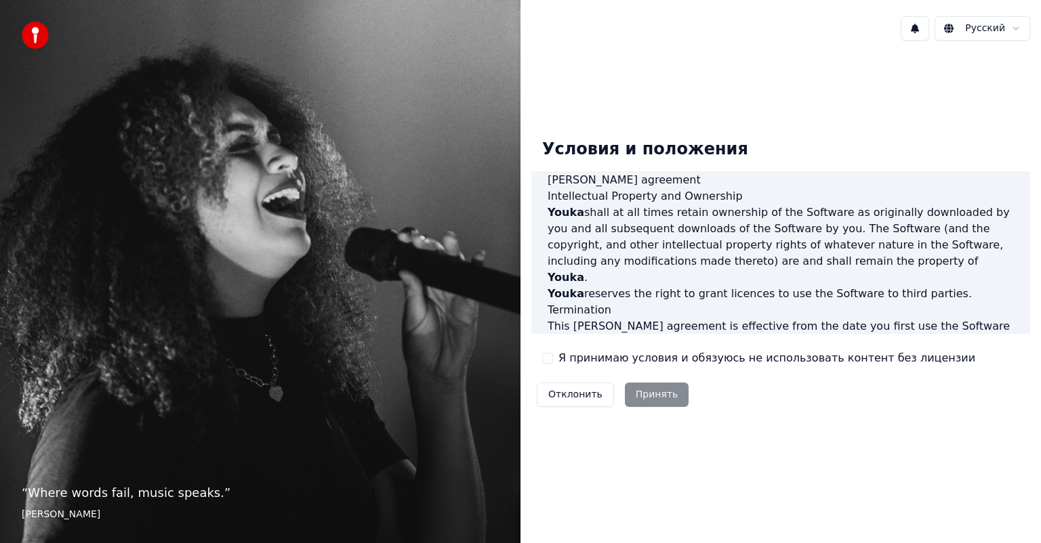 Image resolution: width=1041 pixels, height=543 pixels. I want to click on h3: Termination, so click(780, 310).